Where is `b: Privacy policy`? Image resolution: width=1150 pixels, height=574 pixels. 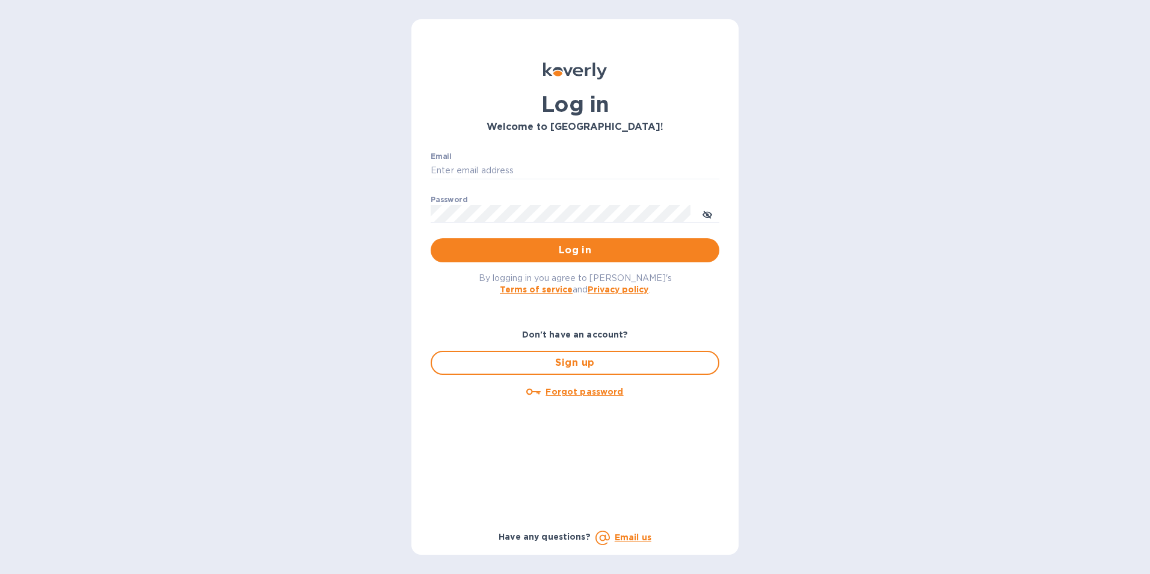 b: Privacy policy is located at coordinates (618, 289).